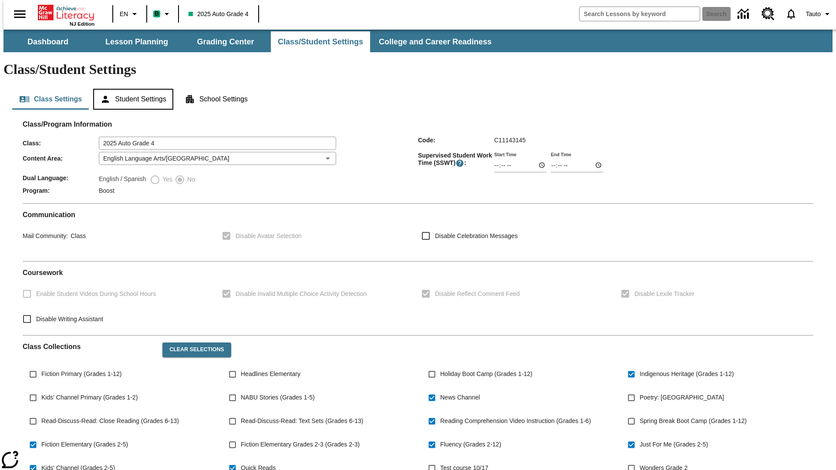 This screenshot has width=836, height=470. Describe the element at coordinates (278, 398) in the screenshot. I see `span: NABU Stories (Grades 1-5)` at that location.